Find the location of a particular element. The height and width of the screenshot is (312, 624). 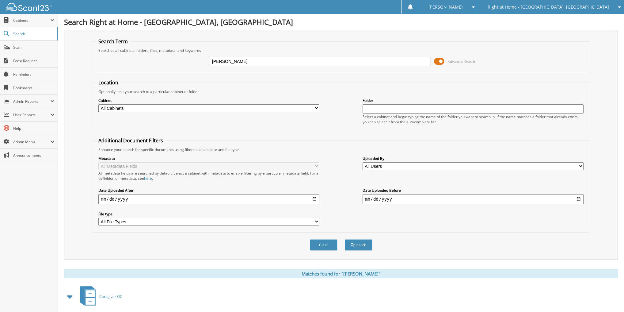

div: Enhance your search for specific documents using filters such as date and file type. is located at coordinates (341, 149).